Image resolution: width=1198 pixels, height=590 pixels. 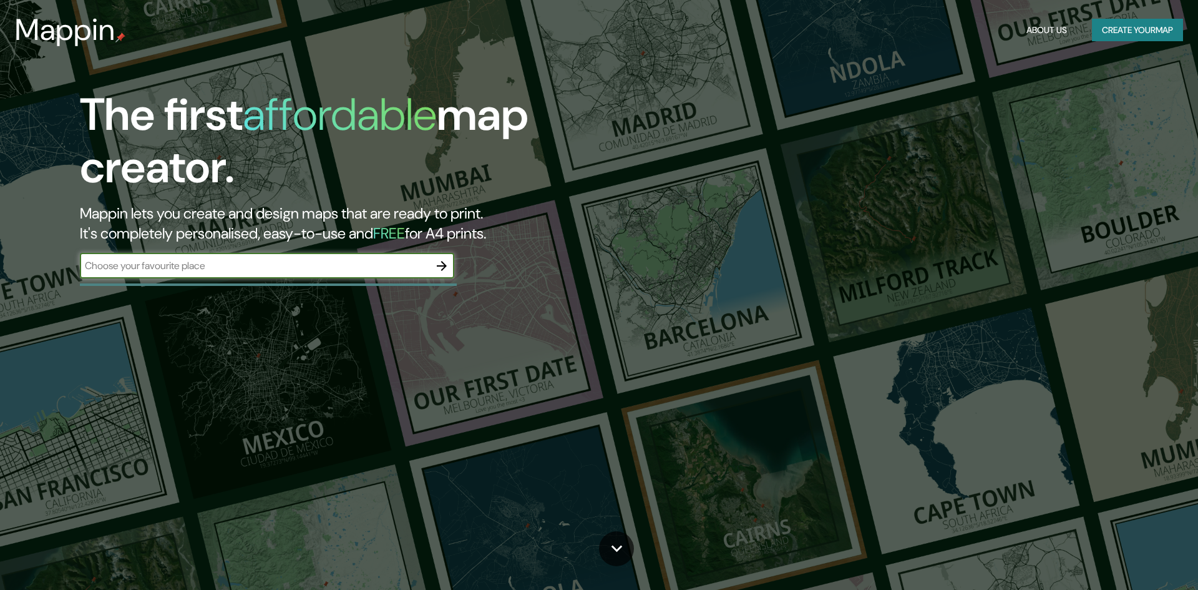 I want to click on input: Choose your favourite place, so click(x=255, y=265).